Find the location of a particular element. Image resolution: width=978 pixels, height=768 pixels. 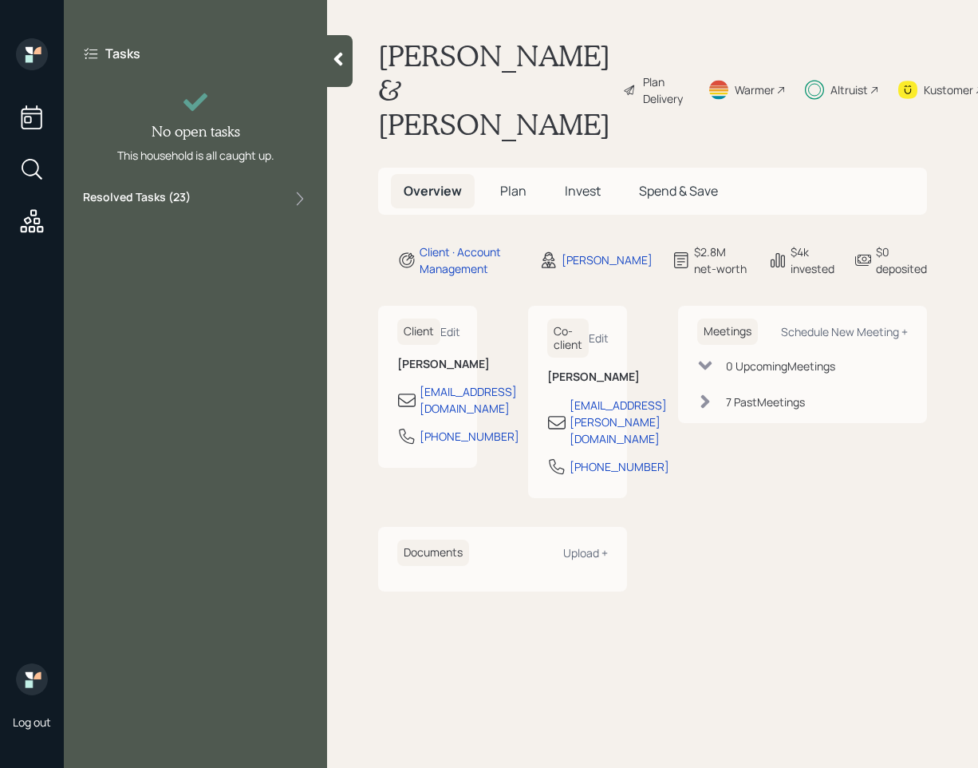

div: This household is all caught up. is located at coordinates (195, 155).